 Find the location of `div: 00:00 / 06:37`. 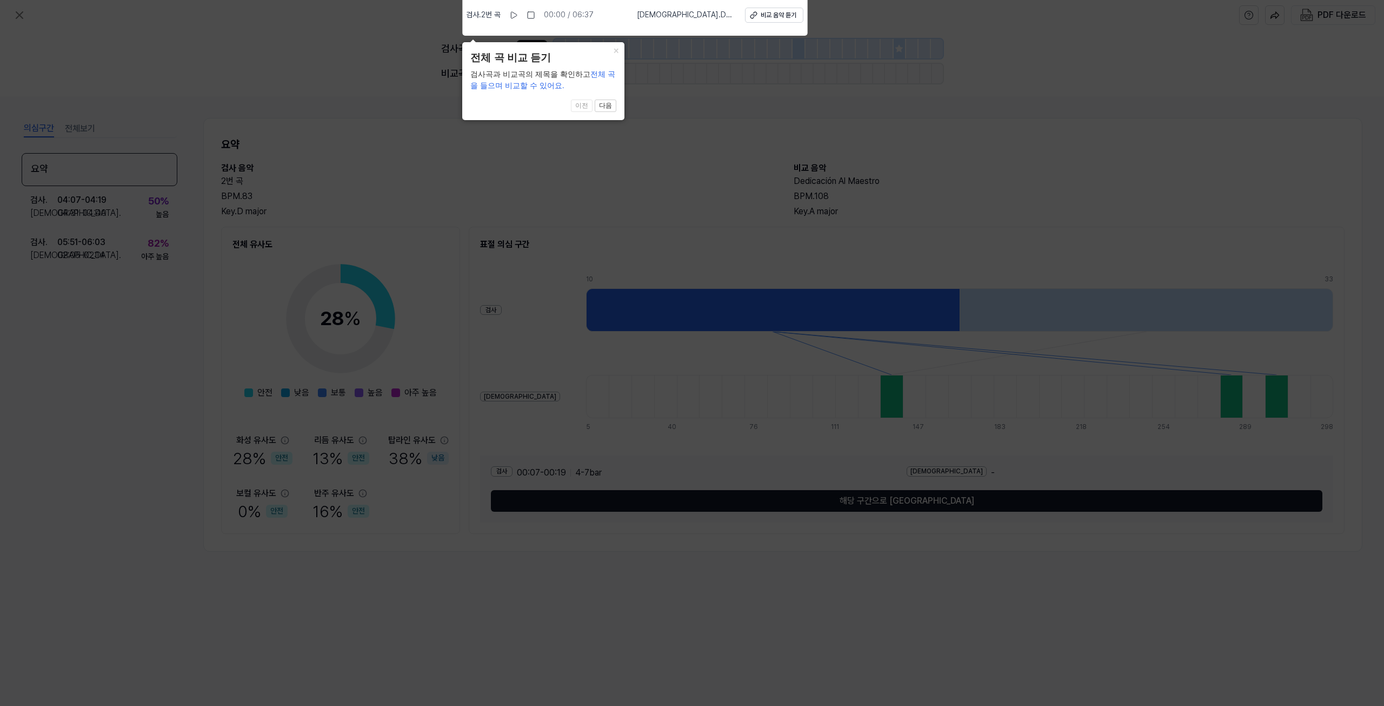

div: 00:00 / 06:37 is located at coordinates (569, 15).